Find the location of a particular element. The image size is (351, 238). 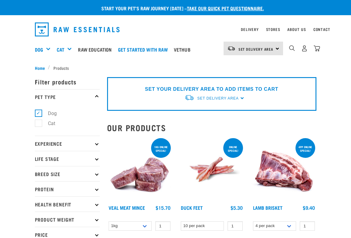

div: 1kg online special! is located at coordinates (161, 148).